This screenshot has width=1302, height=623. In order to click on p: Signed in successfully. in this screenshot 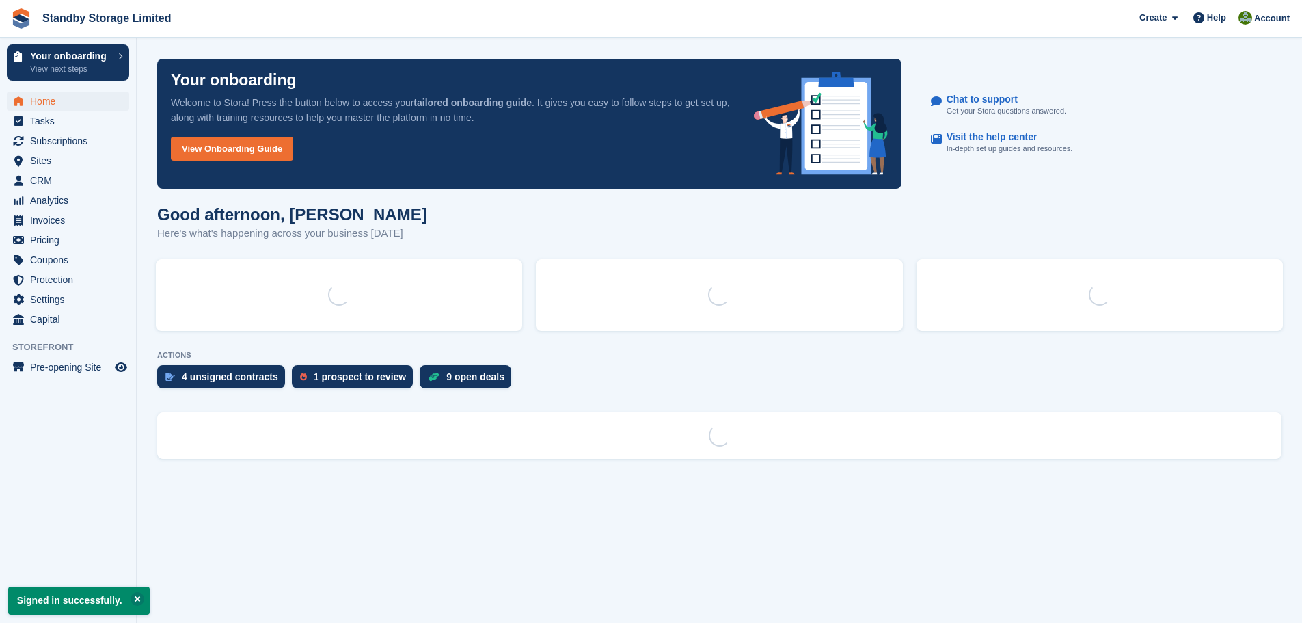, I will do `click(79, 600)`.